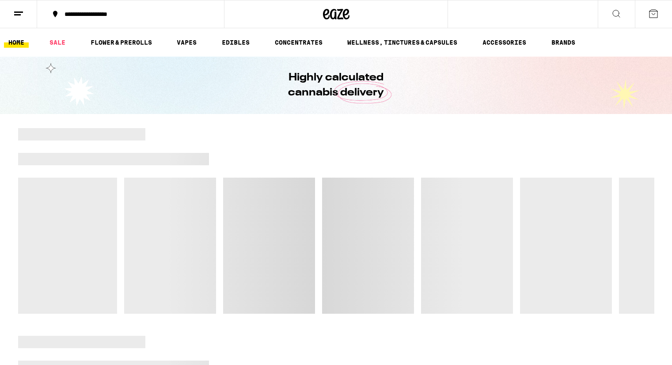  What do you see at coordinates (16, 42) in the screenshot?
I see `a: HOME` at bounding box center [16, 42].